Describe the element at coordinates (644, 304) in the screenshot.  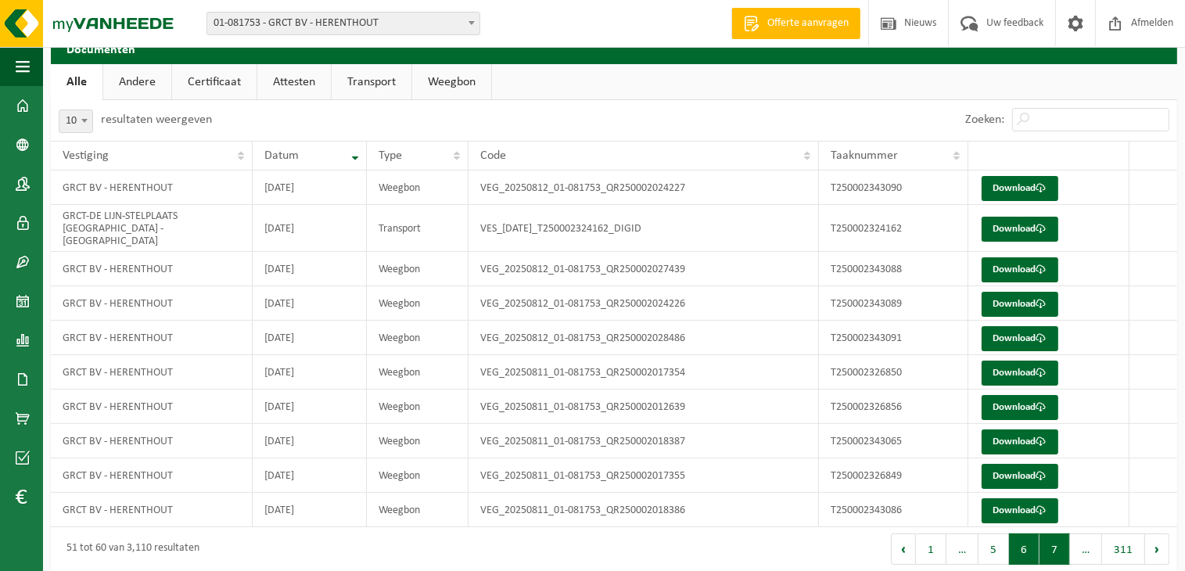
I see `td: VEG_20250812_01-081753_QR250002024226` at that location.